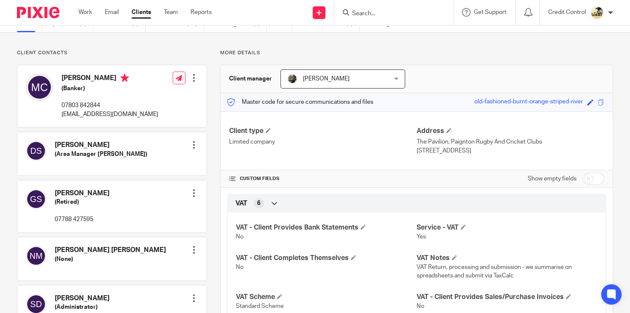 The width and height of the screenshot is (630, 313). Describe the element at coordinates (326, 297) in the screenshot. I see `h4: VAT Scheme` at that location.